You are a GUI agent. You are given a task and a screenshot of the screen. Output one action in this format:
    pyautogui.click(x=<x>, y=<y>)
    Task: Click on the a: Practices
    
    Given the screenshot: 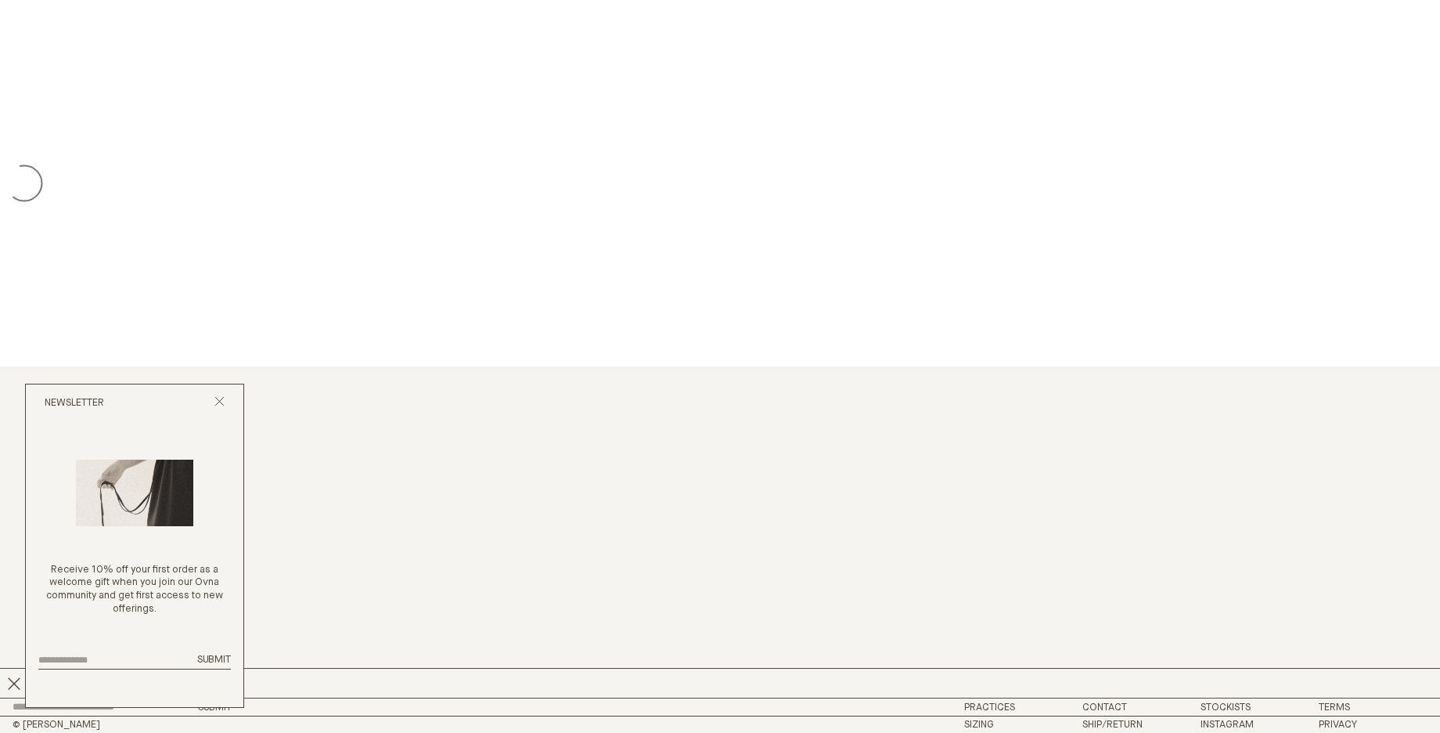 What is the action you would take?
    pyautogui.click(x=989, y=707)
    